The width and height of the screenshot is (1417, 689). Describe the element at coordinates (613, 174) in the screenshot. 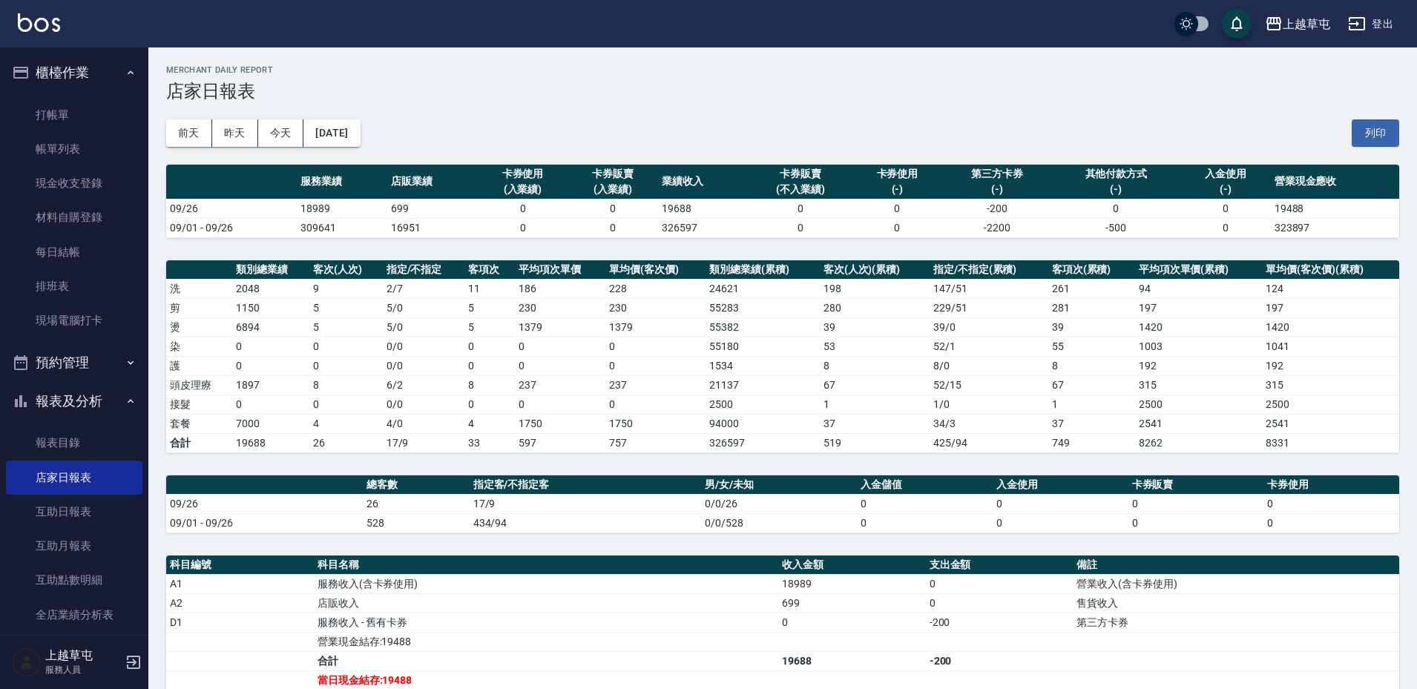

I see `div: 卡券販賣` at that location.